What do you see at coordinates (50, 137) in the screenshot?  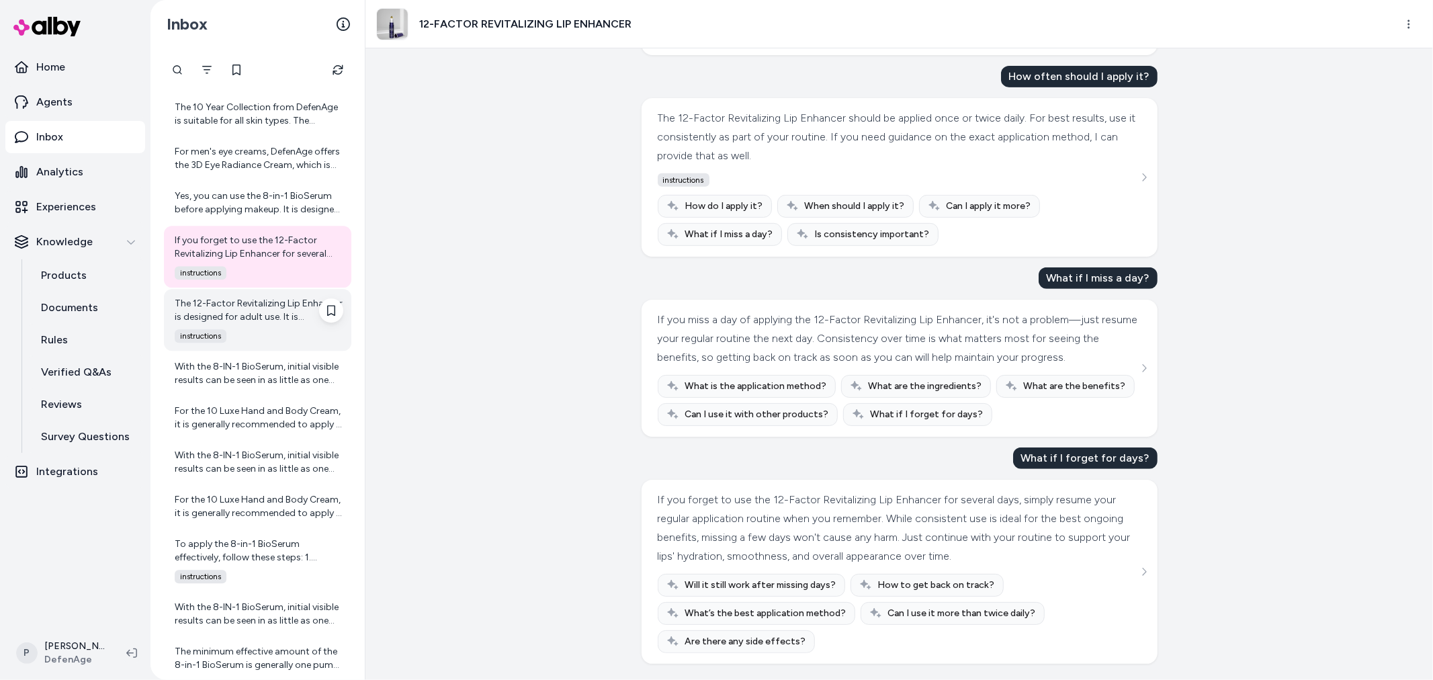 I see `p: Inbox` at bounding box center [50, 137].